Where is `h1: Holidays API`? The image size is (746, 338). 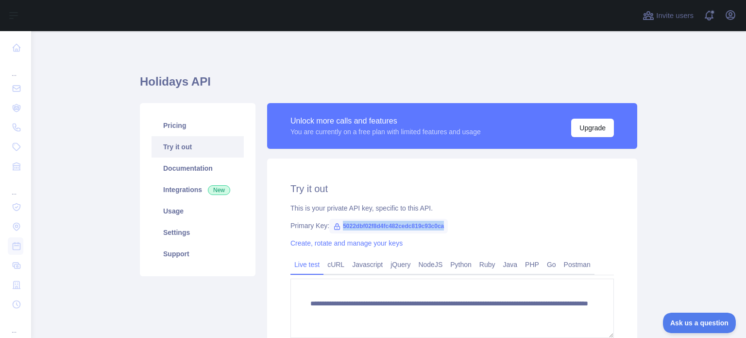
h1: Holidays API is located at coordinates (389, 86).